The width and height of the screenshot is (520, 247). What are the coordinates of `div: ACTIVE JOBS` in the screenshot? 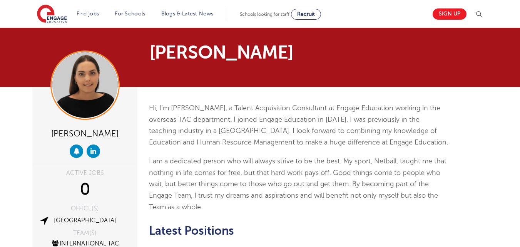 It's located at (85, 173).